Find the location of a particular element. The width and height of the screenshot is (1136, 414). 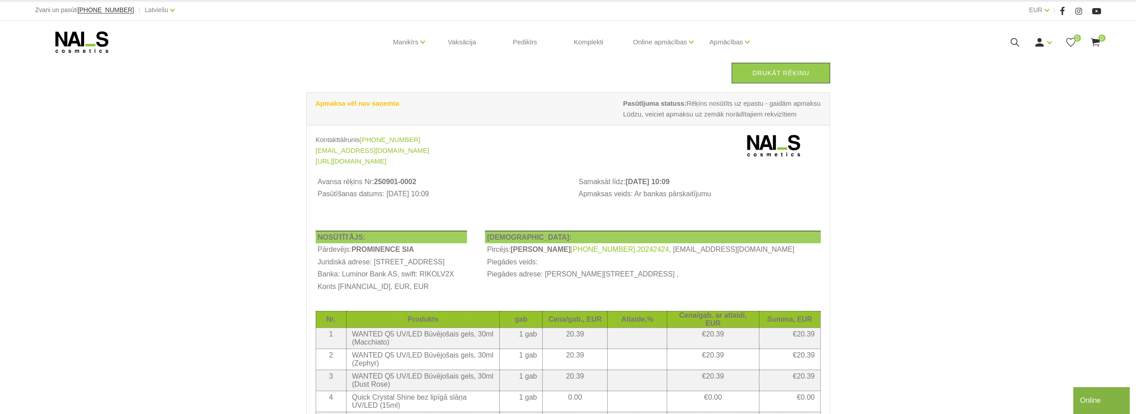

b: PROMINENCE SIA is located at coordinates (383, 249).